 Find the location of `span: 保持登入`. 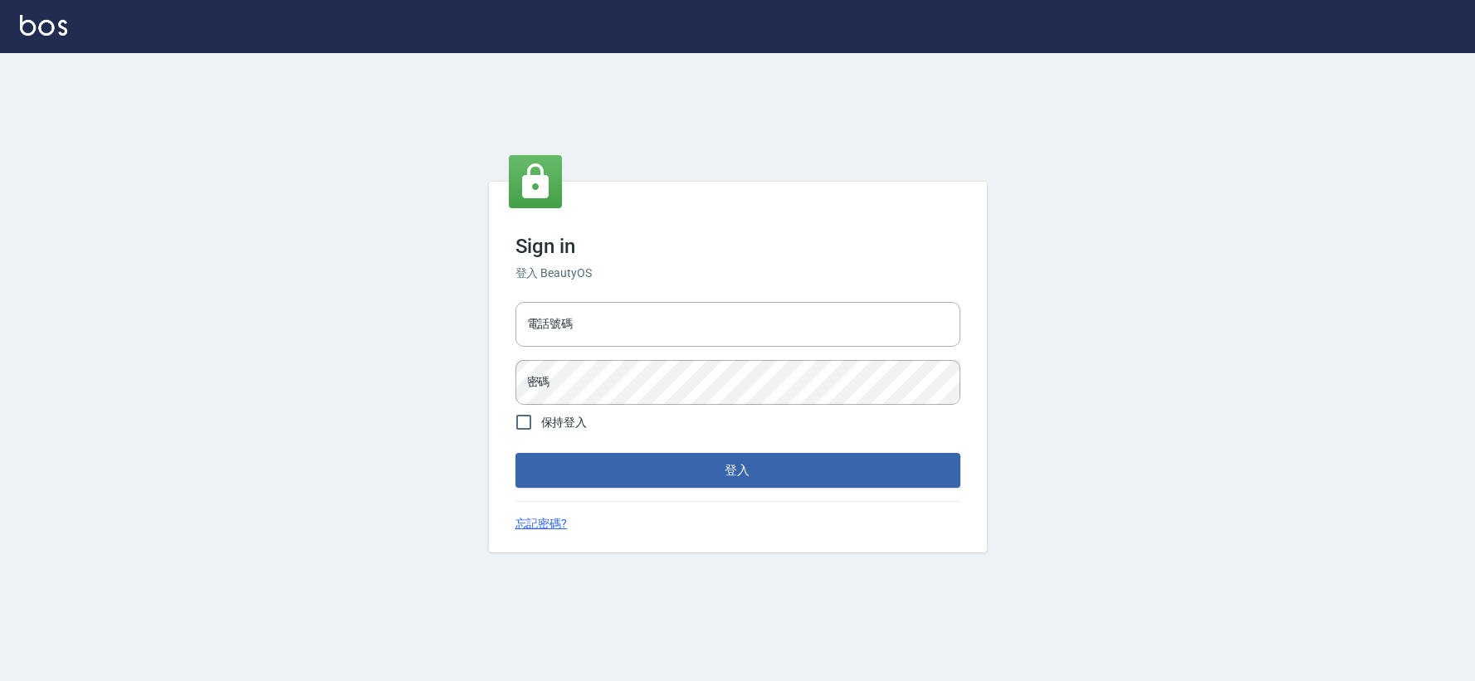

span: 保持登入 is located at coordinates (564, 422).